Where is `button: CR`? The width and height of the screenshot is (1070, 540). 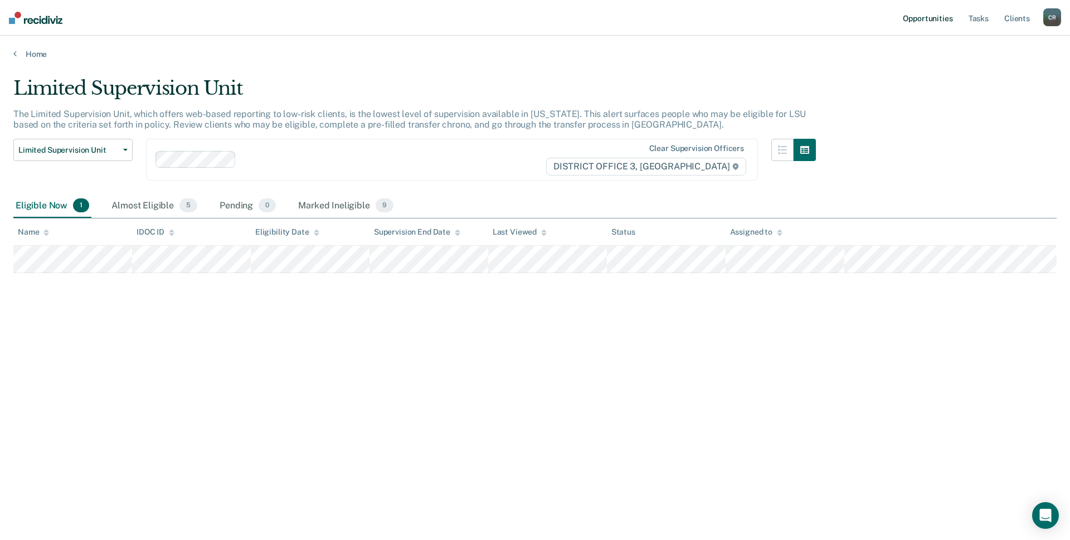
button: CR is located at coordinates (1052, 17).